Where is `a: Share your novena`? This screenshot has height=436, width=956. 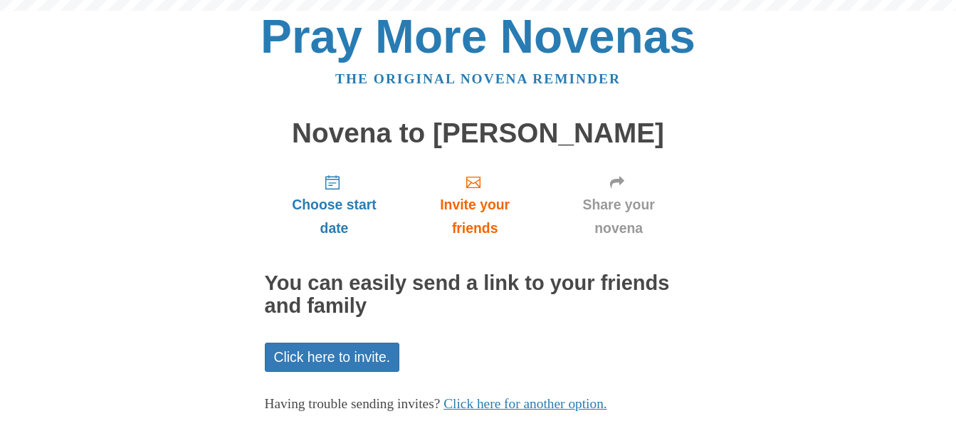 a: Share your novena is located at coordinates (619, 204).